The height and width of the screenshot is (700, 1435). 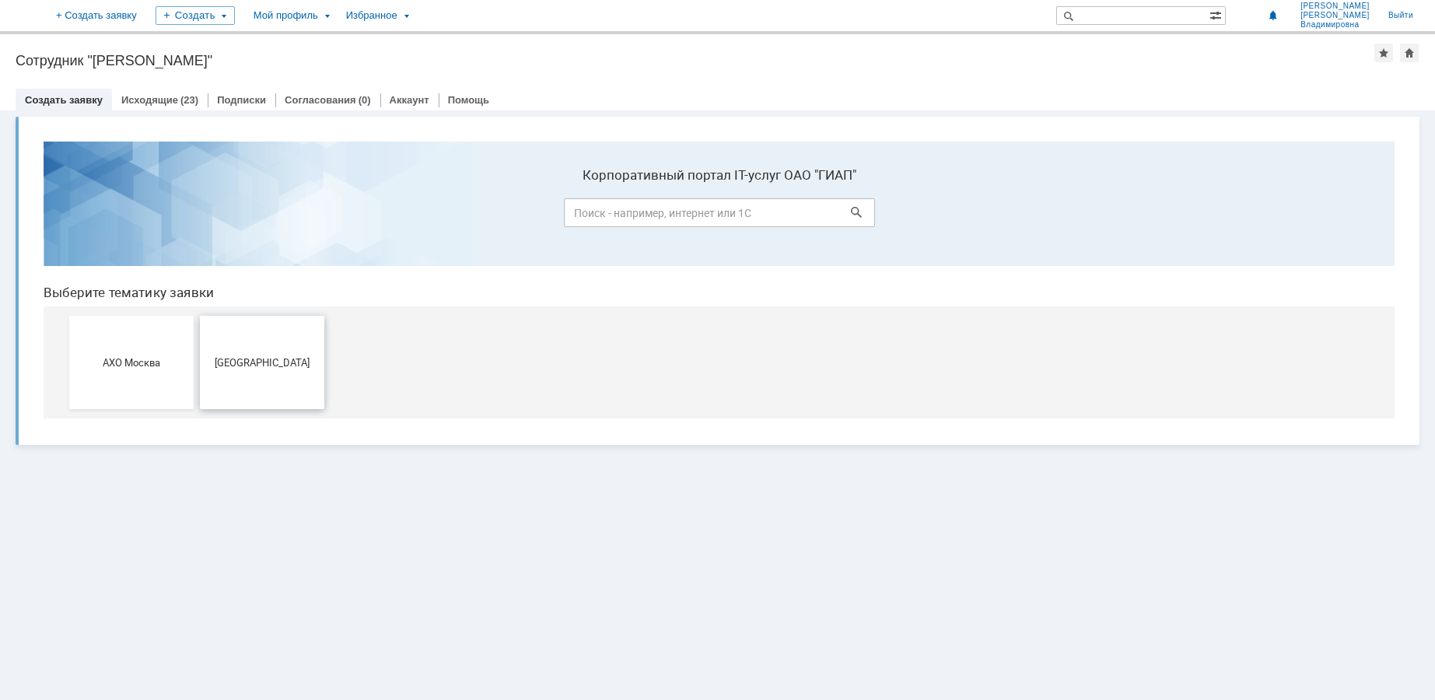 I want to click on a: Аккаунт, so click(x=409, y=100).